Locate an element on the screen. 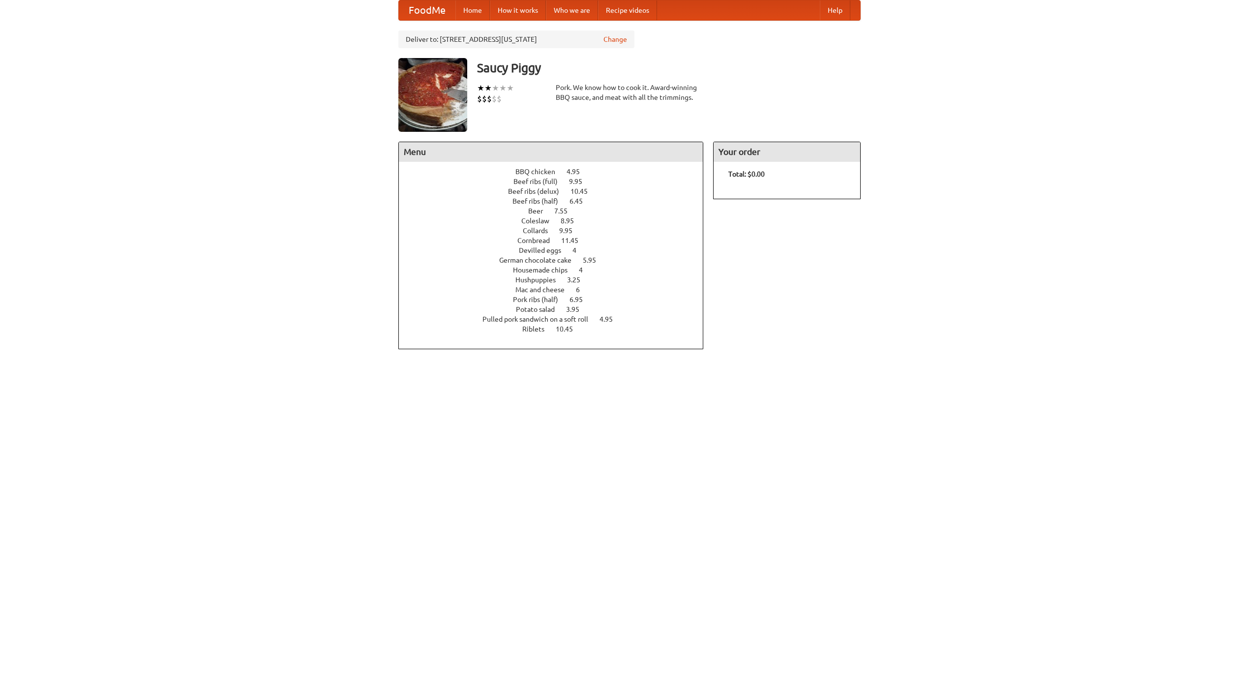  img: angular.jpg is located at coordinates (433, 95).